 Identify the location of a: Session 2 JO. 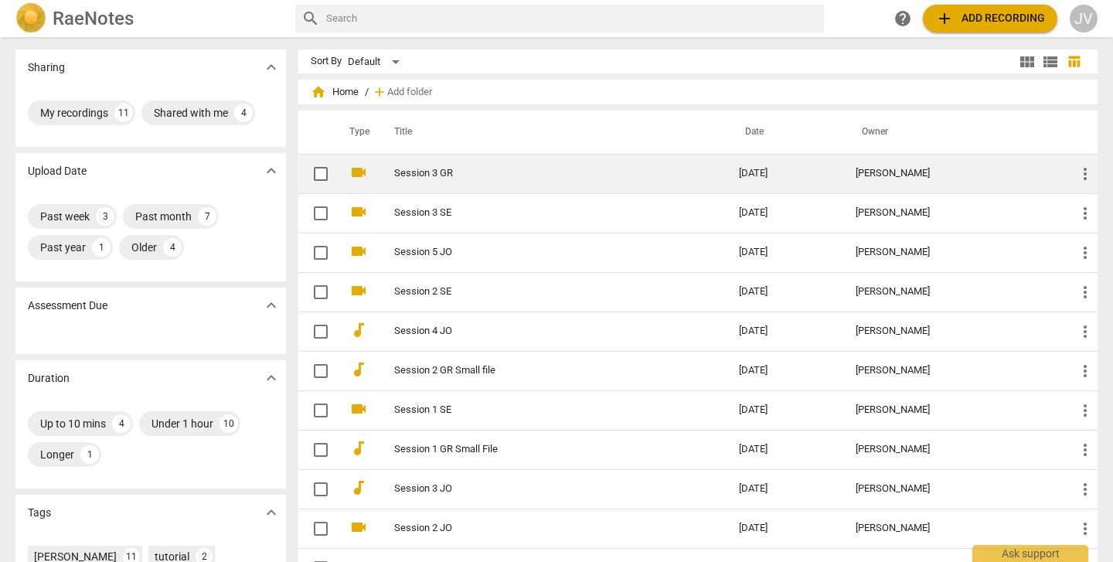
(539, 528).